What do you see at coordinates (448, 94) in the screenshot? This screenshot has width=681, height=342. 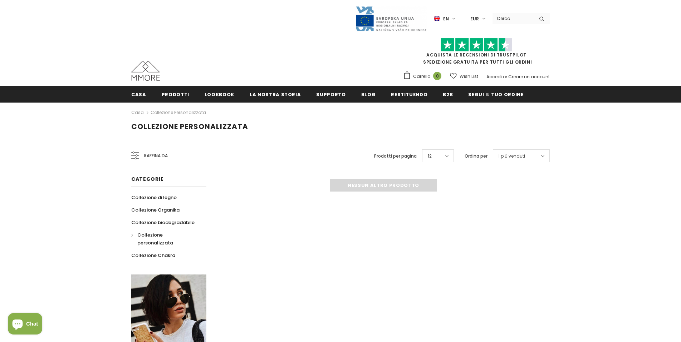 I see `span: B2B` at bounding box center [448, 94].